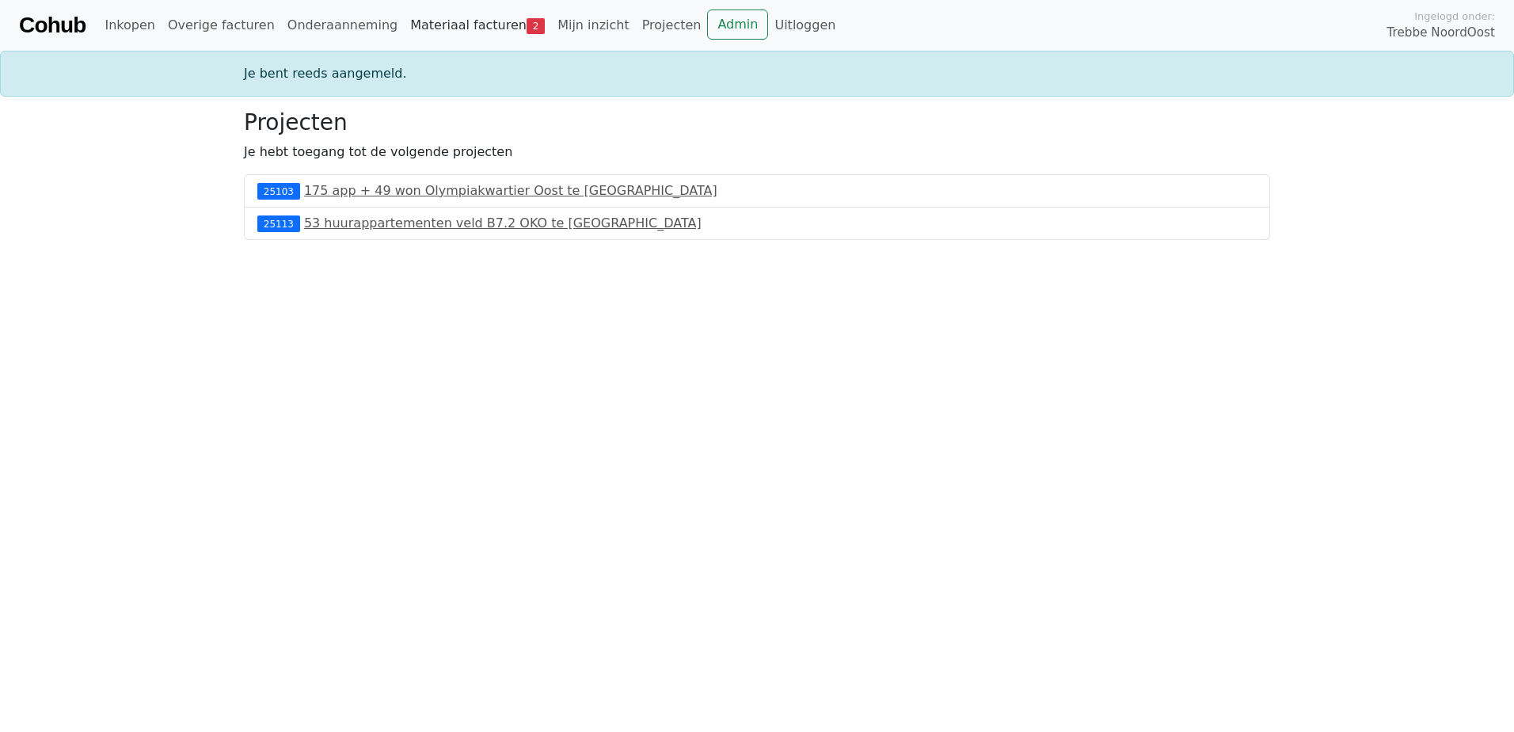 This screenshot has height=732, width=1514. What do you see at coordinates (221, 25) in the screenshot?
I see `a: Overige facturen` at bounding box center [221, 25].